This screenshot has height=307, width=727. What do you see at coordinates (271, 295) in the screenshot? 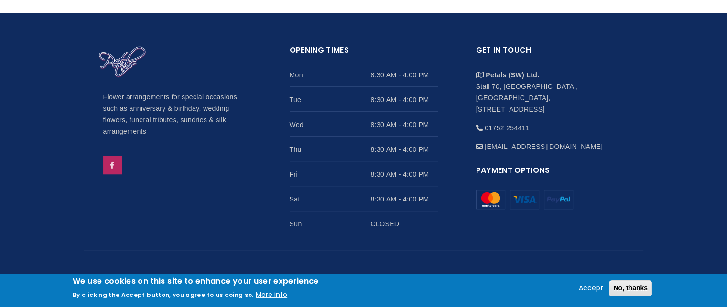
I see `button: More info` at bounding box center [271, 295].